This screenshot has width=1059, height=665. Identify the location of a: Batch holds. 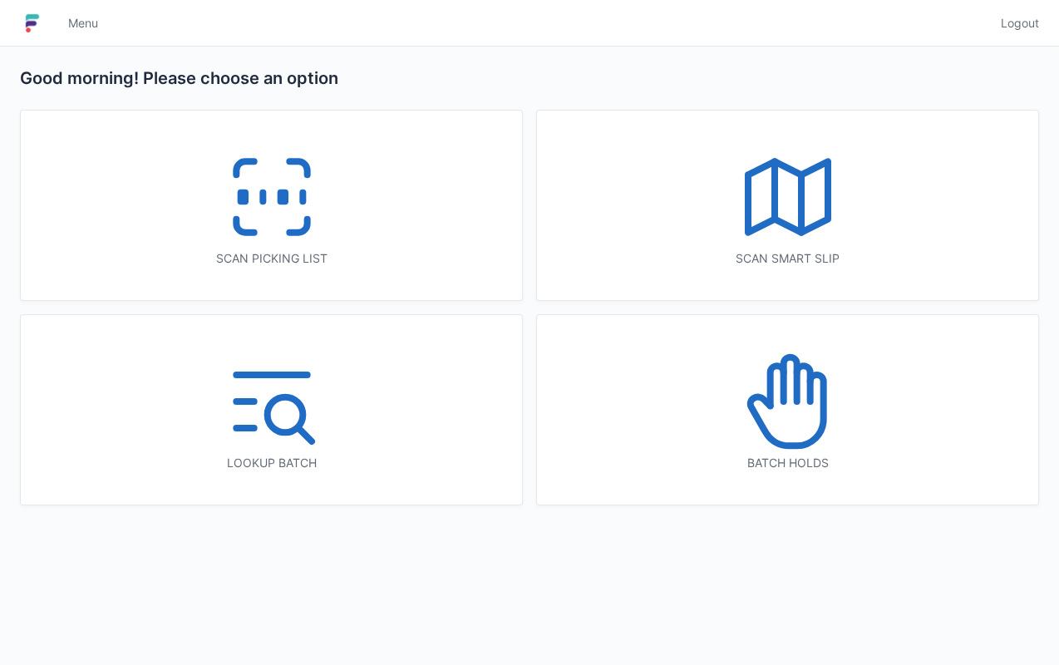
(787, 410).